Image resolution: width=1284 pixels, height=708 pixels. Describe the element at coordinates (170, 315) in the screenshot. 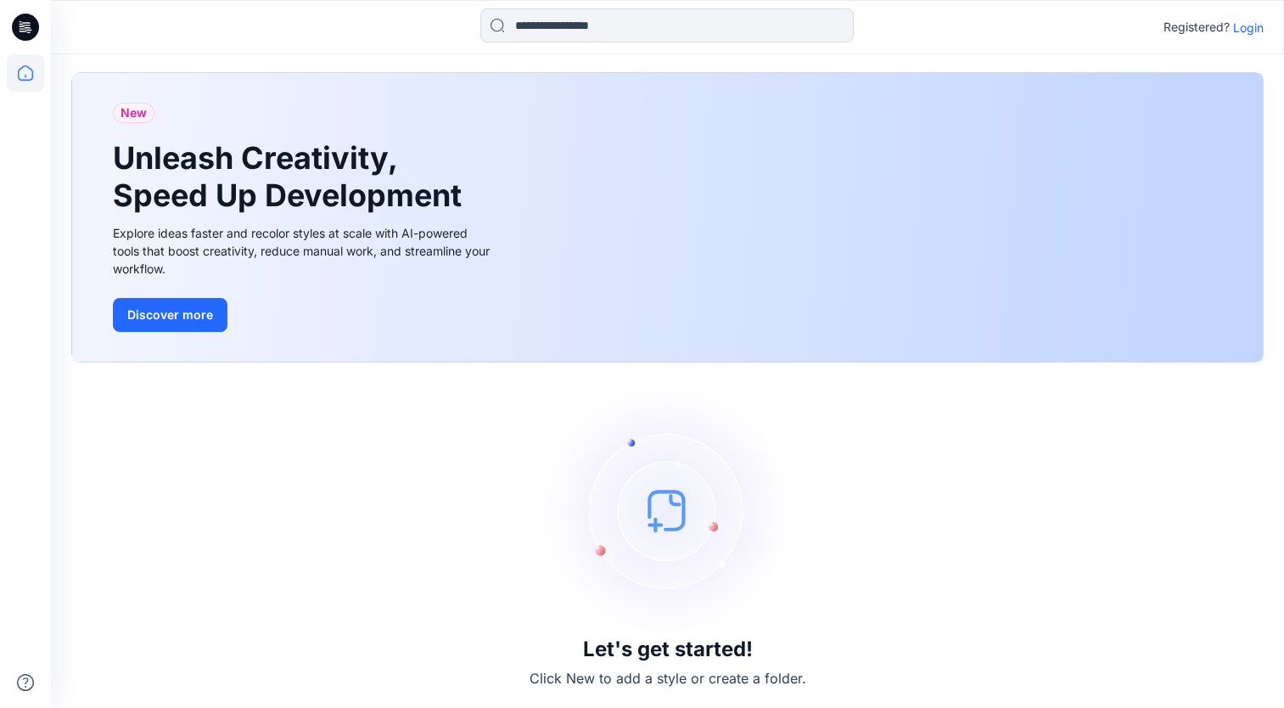

I see `button: Discover more` at that location.